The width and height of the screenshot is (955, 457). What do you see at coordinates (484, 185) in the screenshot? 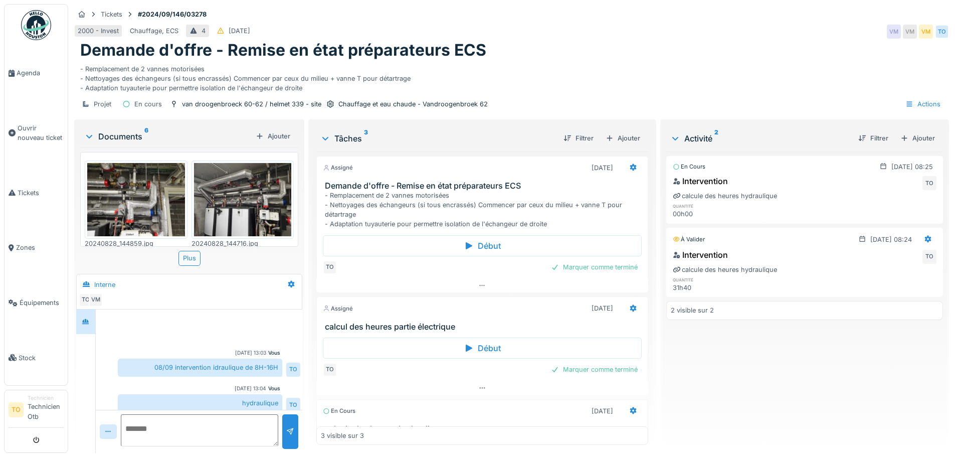
I see `h3: Demande d'offre - Remise en état préparateurs ECS` at bounding box center [484, 185].